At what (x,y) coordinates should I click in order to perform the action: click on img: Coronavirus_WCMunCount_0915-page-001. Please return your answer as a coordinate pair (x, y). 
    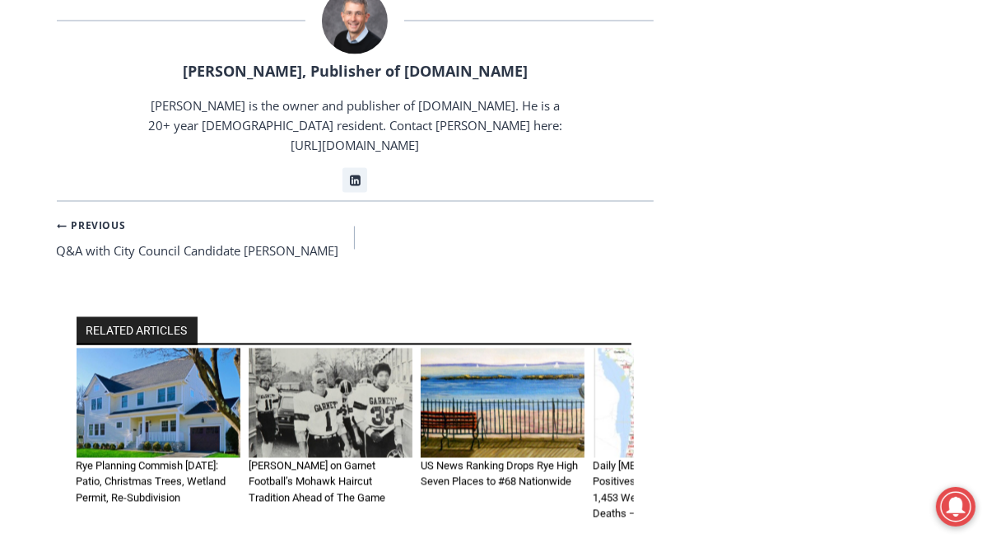
    Looking at the image, I should click on (674, 403).